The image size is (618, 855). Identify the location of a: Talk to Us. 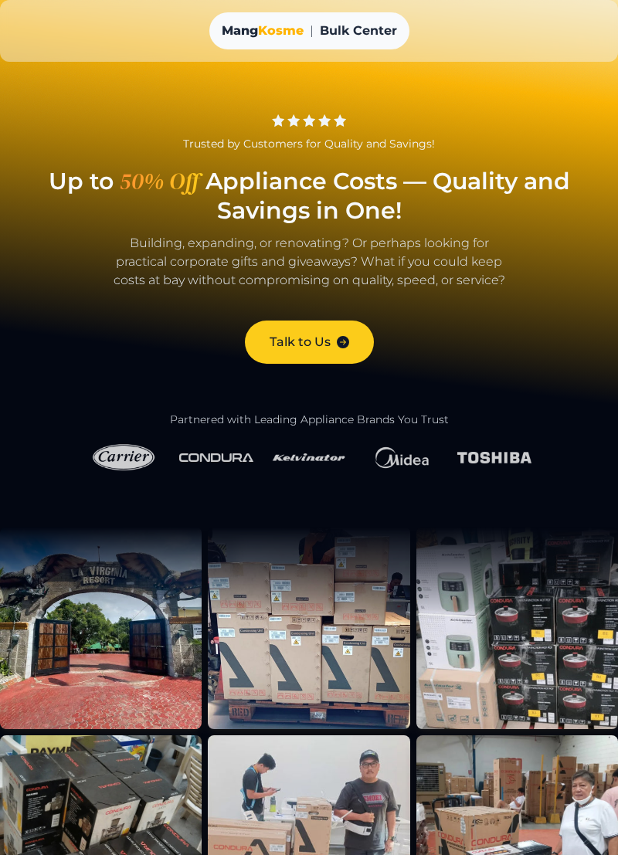
(309, 342).